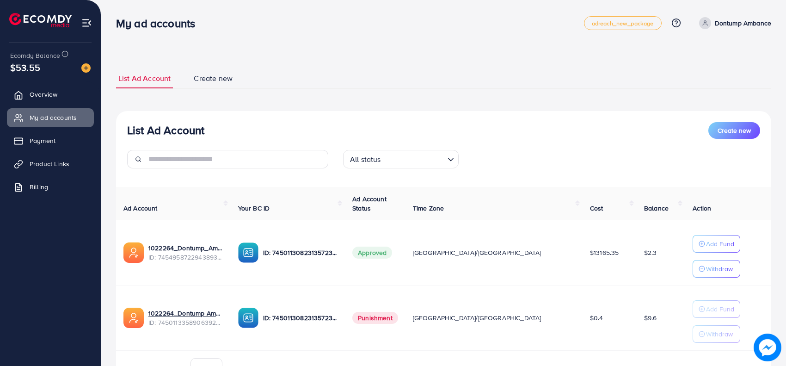 Image resolution: width=786 pixels, height=366 pixels. I want to click on span: List Ad Account, so click(144, 78).